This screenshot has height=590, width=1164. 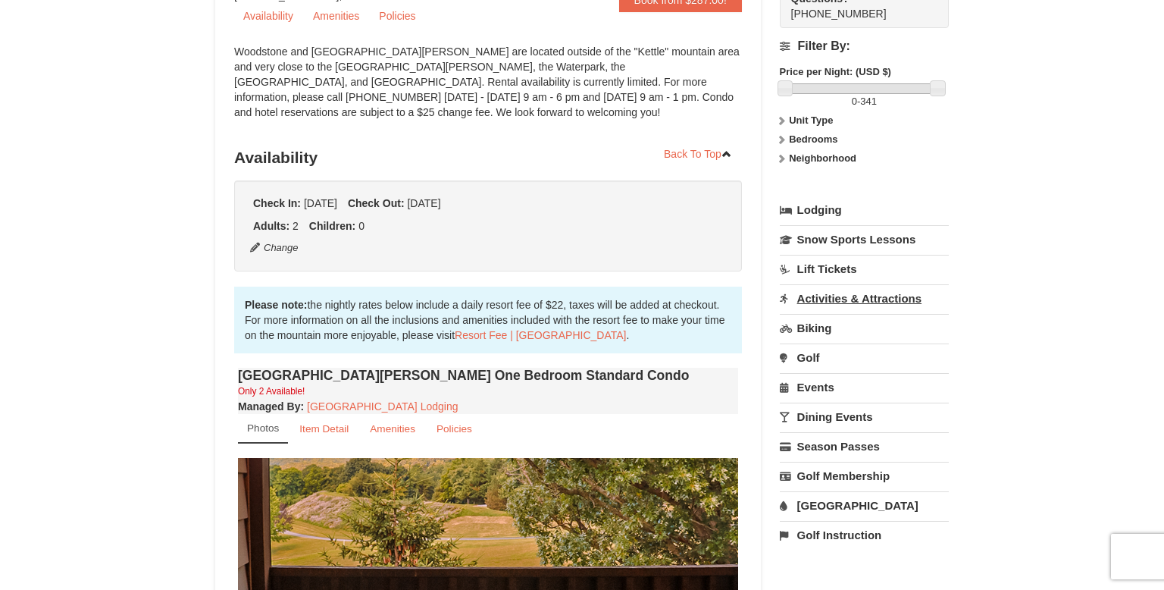 What do you see at coordinates (864, 268) in the screenshot?
I see `a: Lift Tickets` at bounding box center [864, 268].